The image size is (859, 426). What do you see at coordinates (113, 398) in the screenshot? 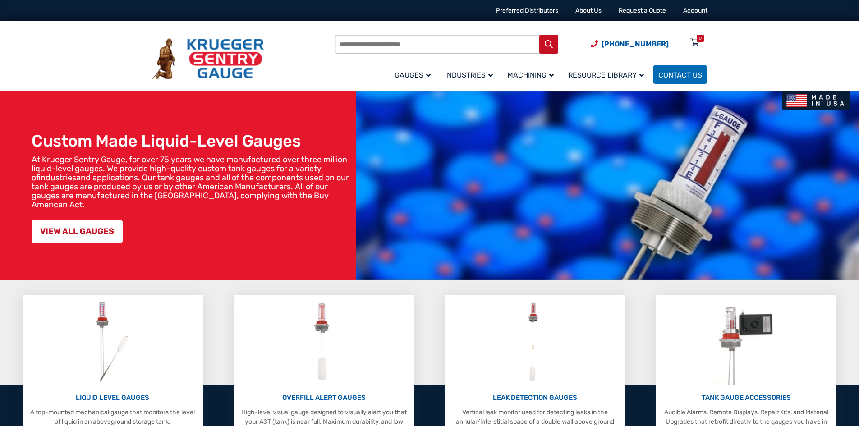
I see `p: LIQUID LEVEL GAUGES` at bounding box center [113, 398].